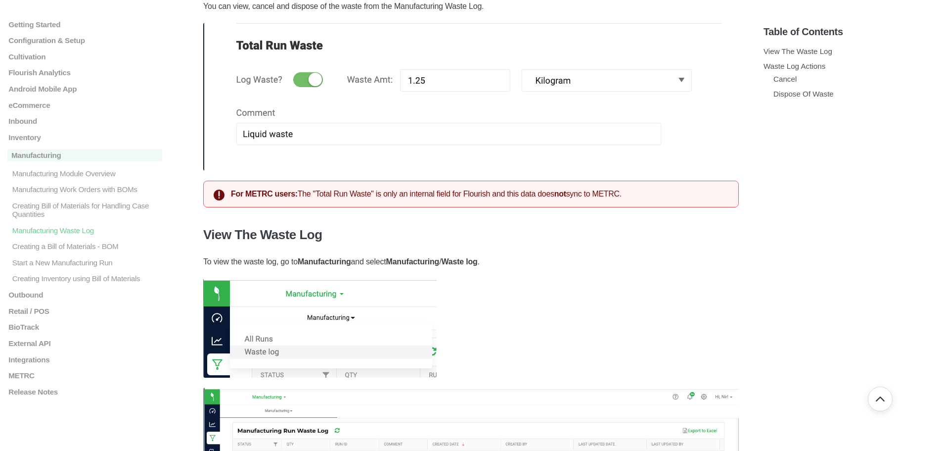 Image resolution: width=942 pixels, height=451 pixels. Describe the element at coordinates (85, 278) in the screenshot. I see `a: Creating Inventory using Bill of Materials` at that location.